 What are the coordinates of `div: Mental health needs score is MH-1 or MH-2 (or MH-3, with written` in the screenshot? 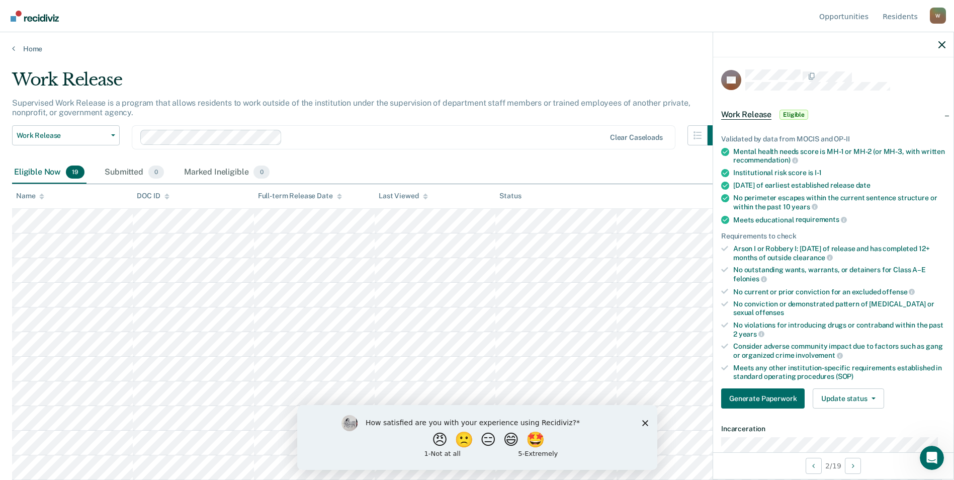 It's located at (839, 156).